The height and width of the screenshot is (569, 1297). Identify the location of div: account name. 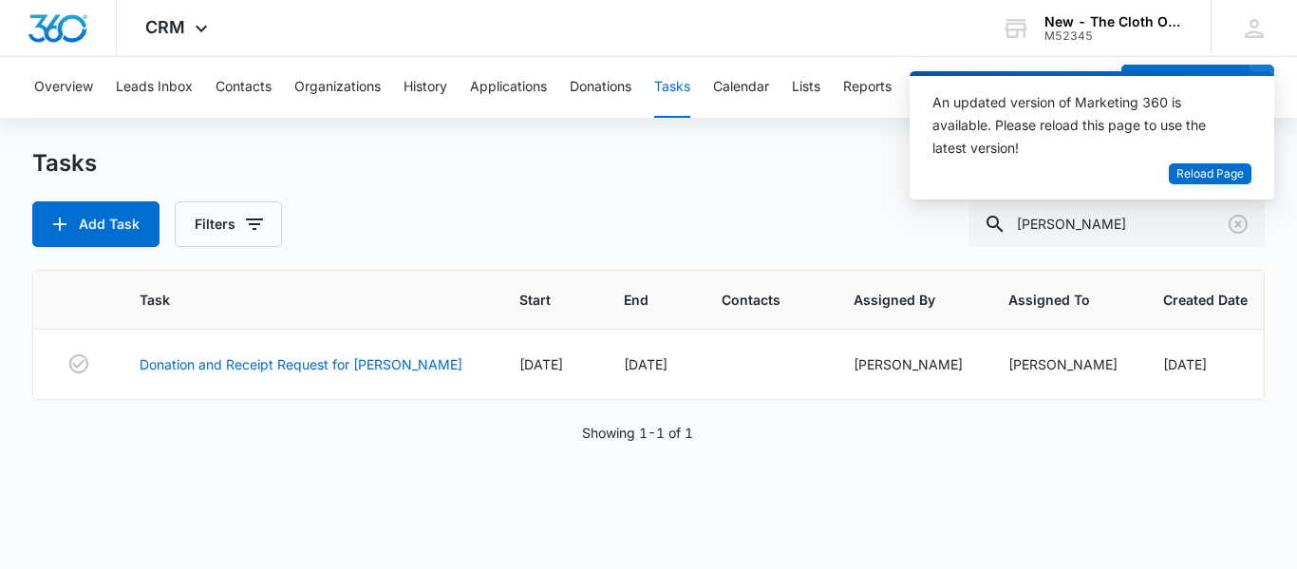
(1114, 22).